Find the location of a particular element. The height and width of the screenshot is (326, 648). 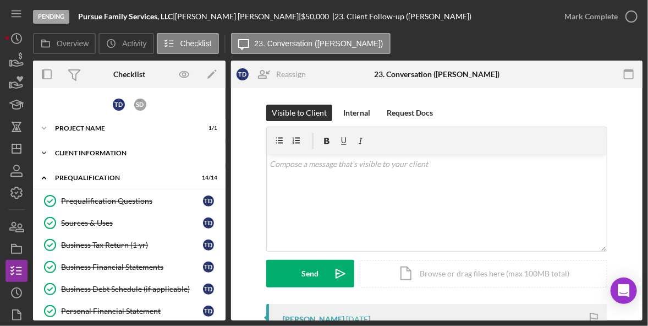

div: Sources & Uses is located at coordinates (132, 223).